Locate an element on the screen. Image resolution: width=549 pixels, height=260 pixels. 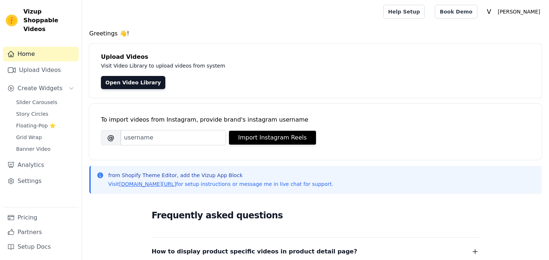
p: from Shopify Theme Editor, add the Vizup App Block is located at coordinates (220, 175).